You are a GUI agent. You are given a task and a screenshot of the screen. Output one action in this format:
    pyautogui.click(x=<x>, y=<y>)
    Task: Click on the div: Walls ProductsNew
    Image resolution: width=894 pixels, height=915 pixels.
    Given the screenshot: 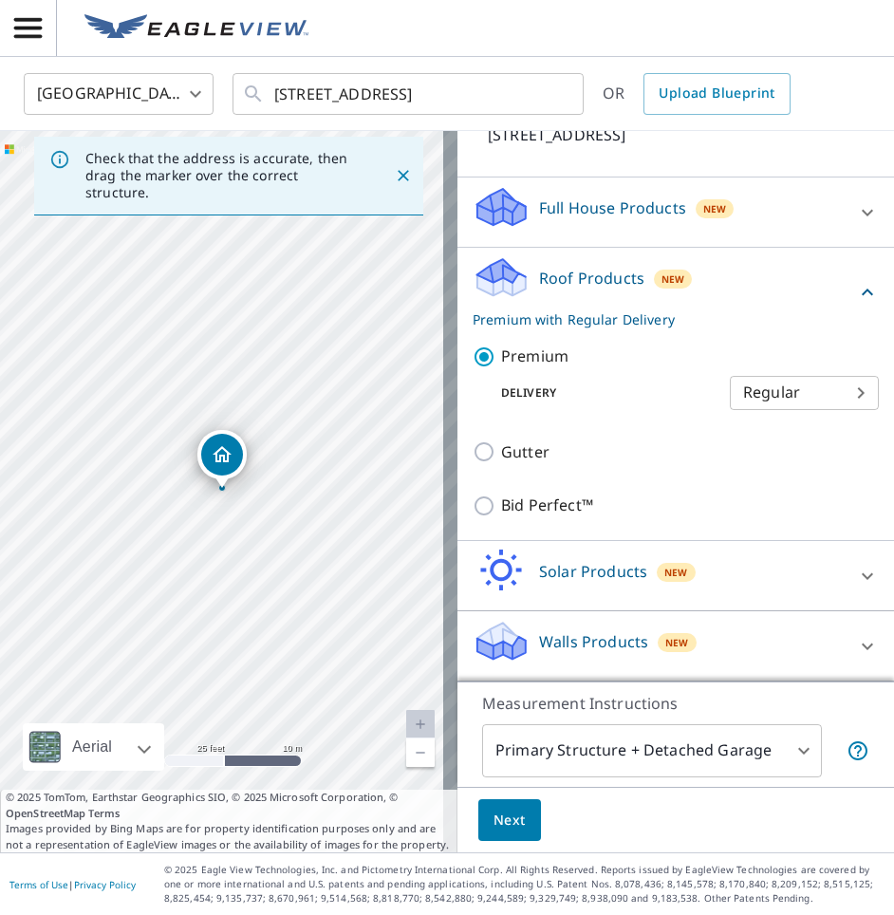 What is the action you would take?
    pyautogui.click(x=676, y=646)
    